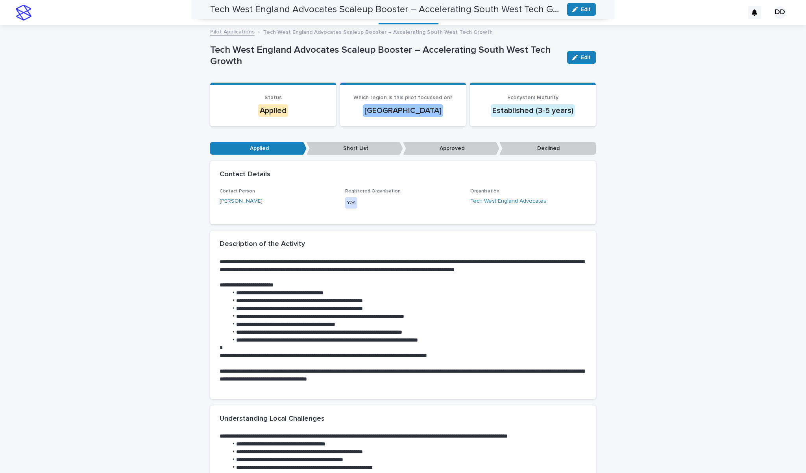 This screenshot has width=806, height=473. I want to click on a: Pilot Applications, so click(232, 31).